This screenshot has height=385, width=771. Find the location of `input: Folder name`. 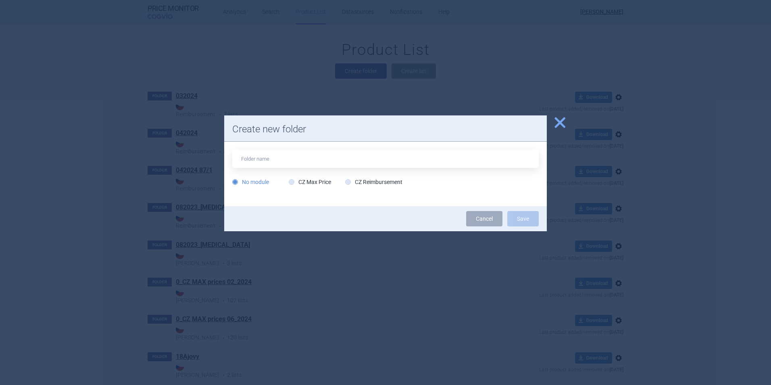

input: Folder name is located at coordinates (386, 159).